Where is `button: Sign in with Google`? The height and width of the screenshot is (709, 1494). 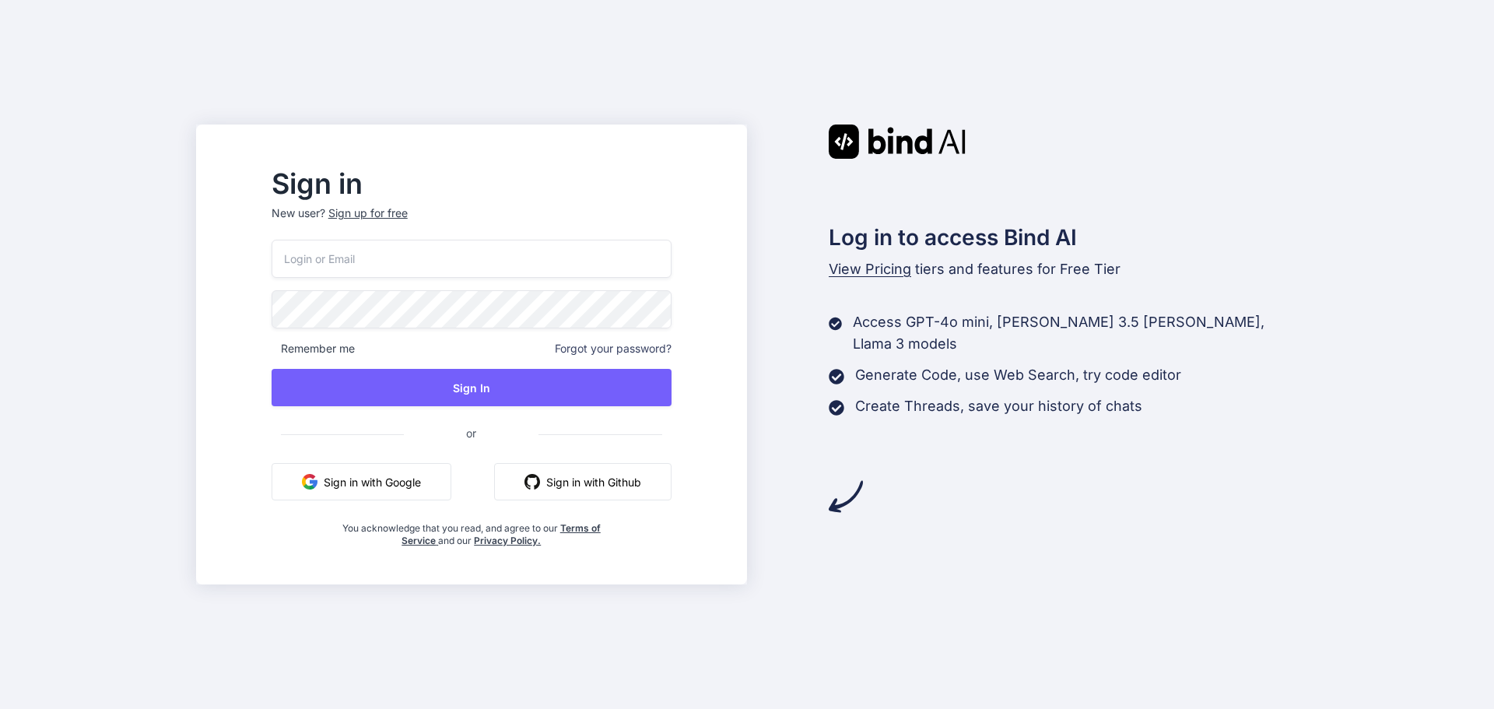
button: Sign in with Google is located at coordinates (361, 482).